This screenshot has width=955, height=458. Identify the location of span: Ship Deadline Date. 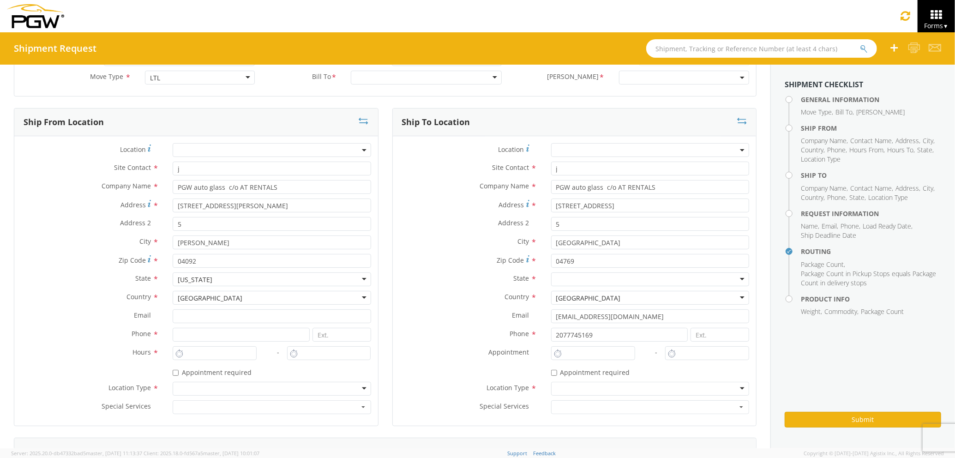
(829, 235).